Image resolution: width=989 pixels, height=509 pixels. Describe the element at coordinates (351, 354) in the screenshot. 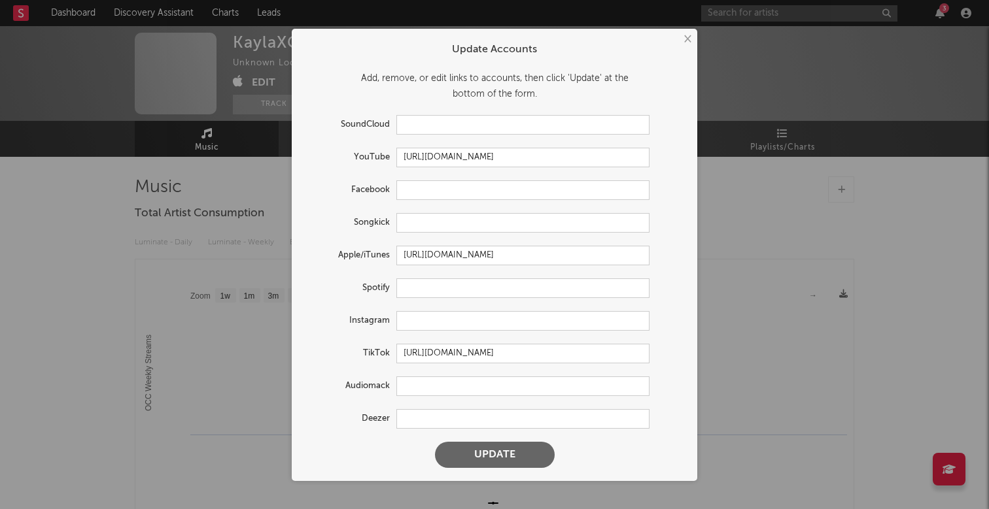

I see `label: TikTok` at that location.